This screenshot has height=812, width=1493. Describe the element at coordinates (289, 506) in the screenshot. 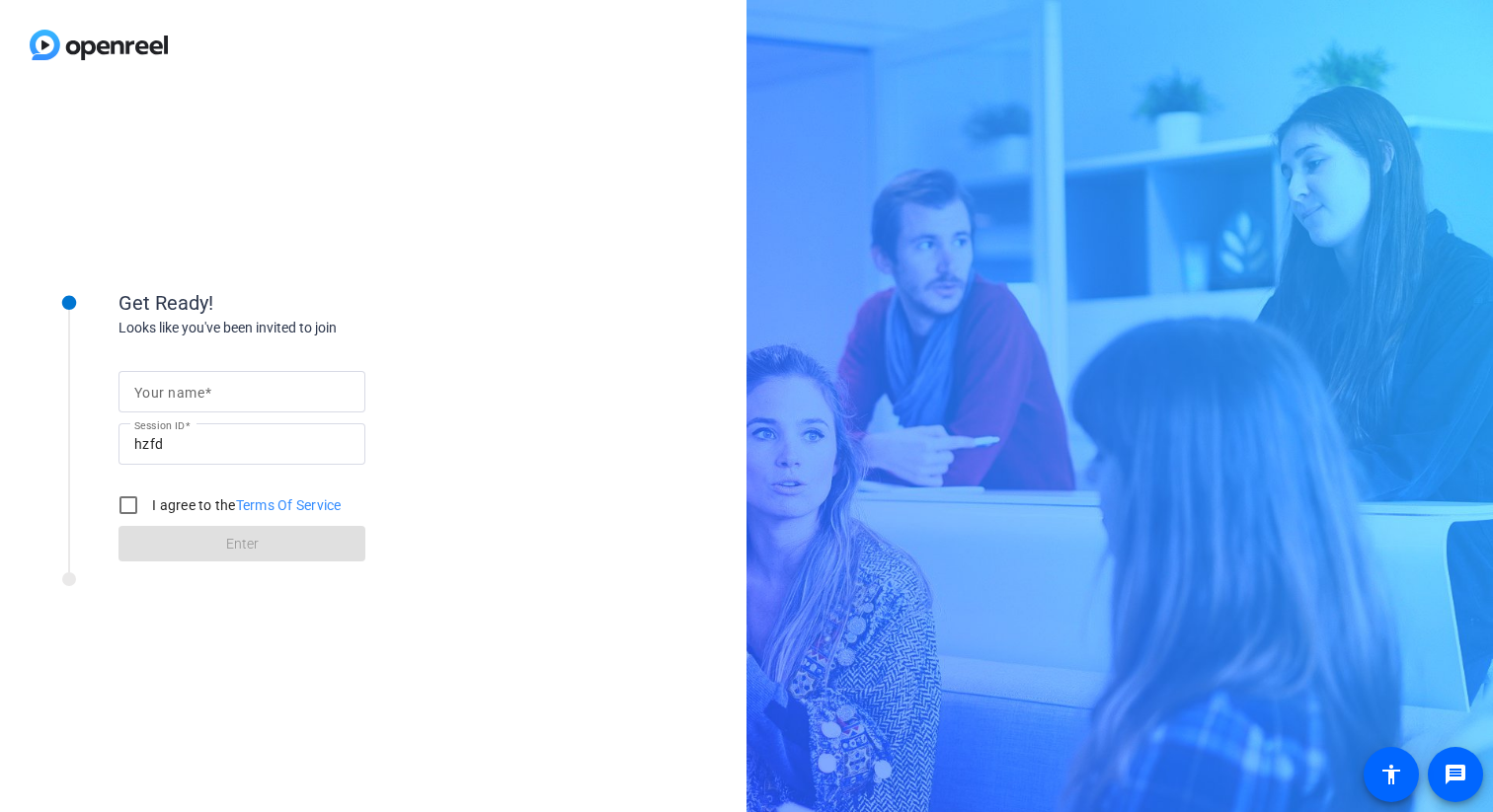

I see `a: Terms Of Service` at that location.